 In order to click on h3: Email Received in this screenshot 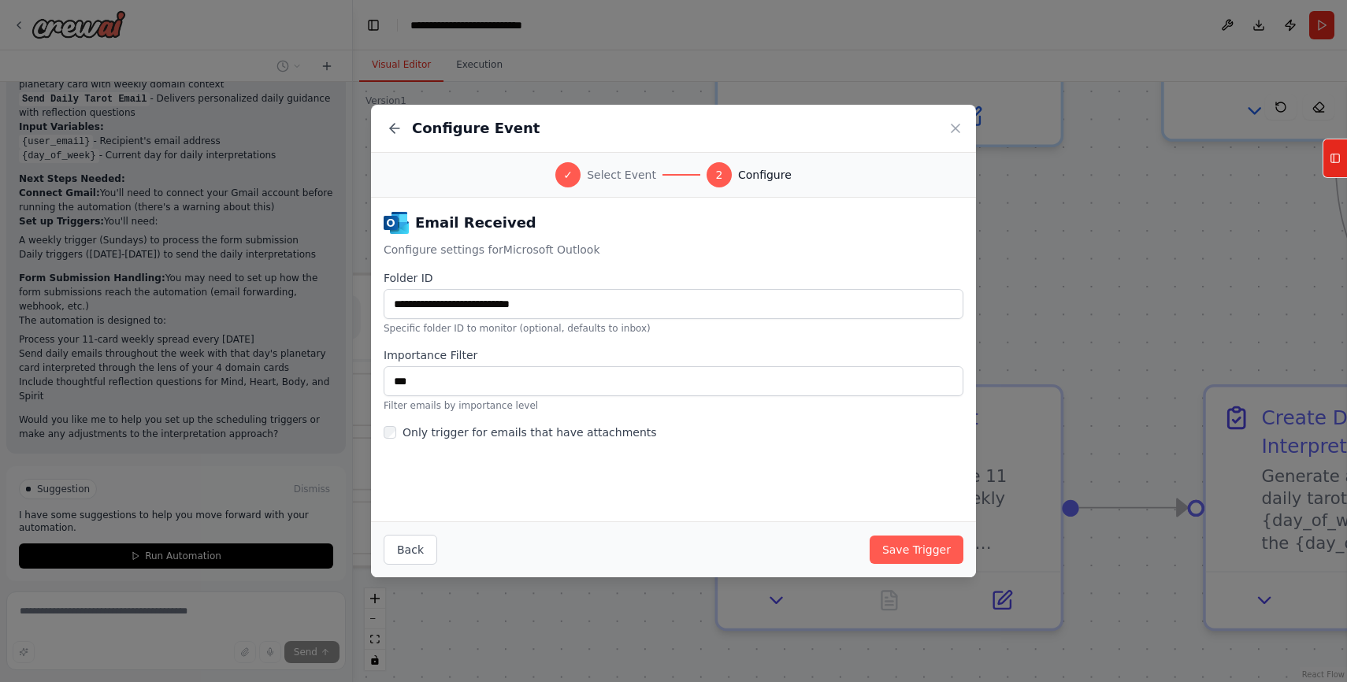, I will do `click(476, 223)`.